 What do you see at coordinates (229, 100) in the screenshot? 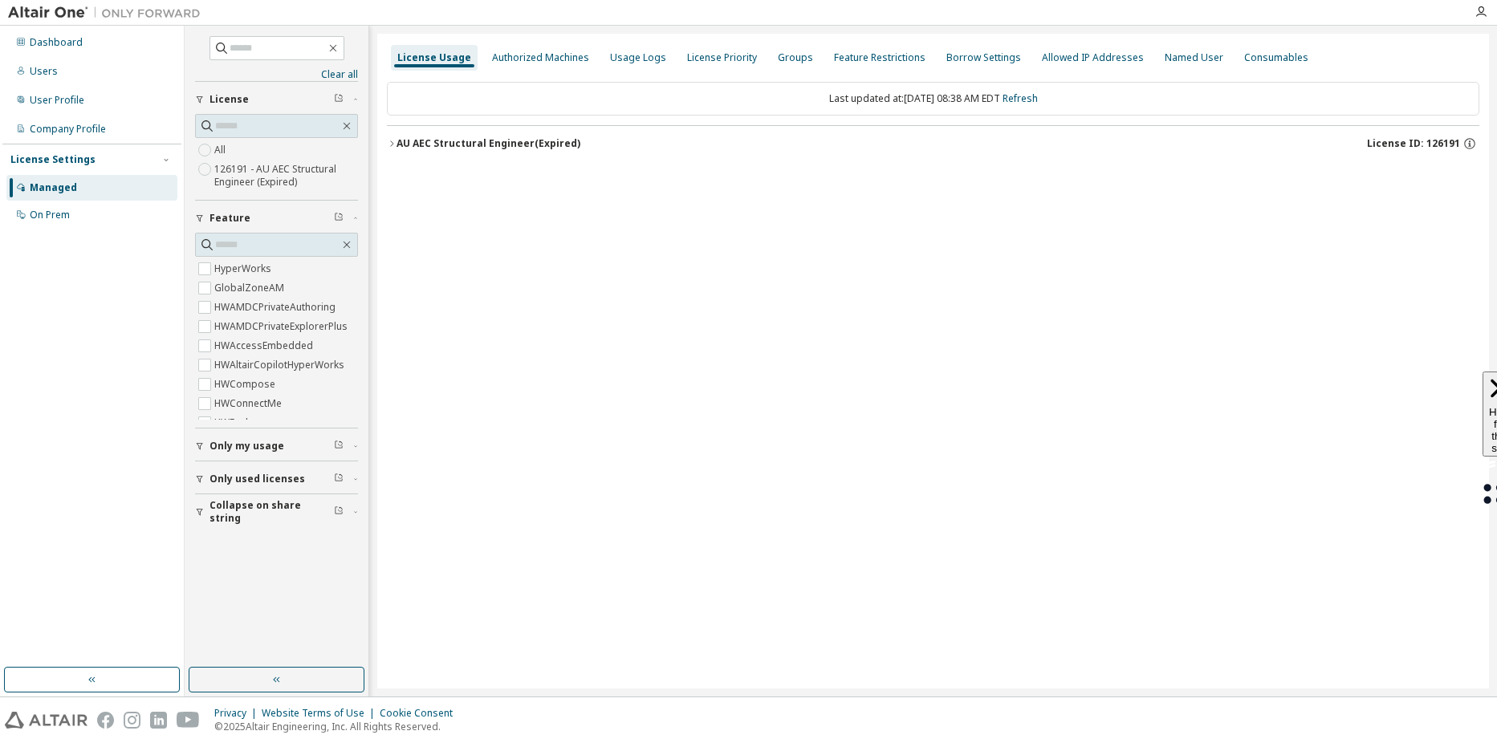
I see `span: License` at bounding box center [229, 100].